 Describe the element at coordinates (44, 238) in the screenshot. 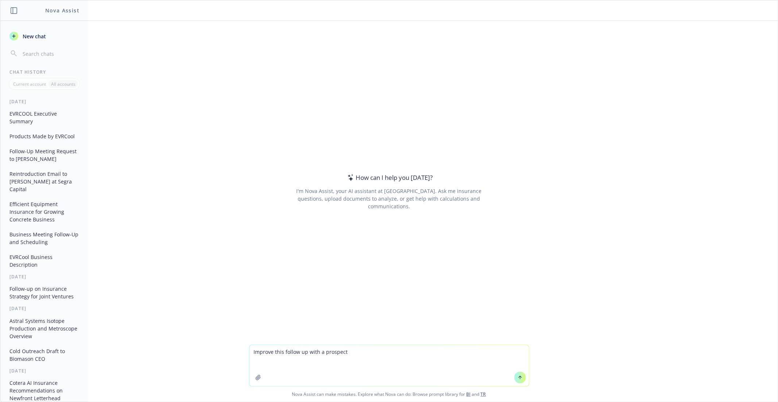

I see `button: Business Meeting Follow-Up and Scheduling` at that location.